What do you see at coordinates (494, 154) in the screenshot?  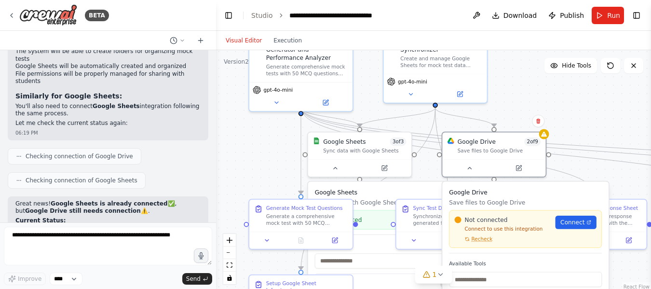 I see `div: Google DriveGoogle Drive2of9Save files to Google DriveGoogle DriveSave files to Google DriveNot c...` at bounding box center [494, 154].